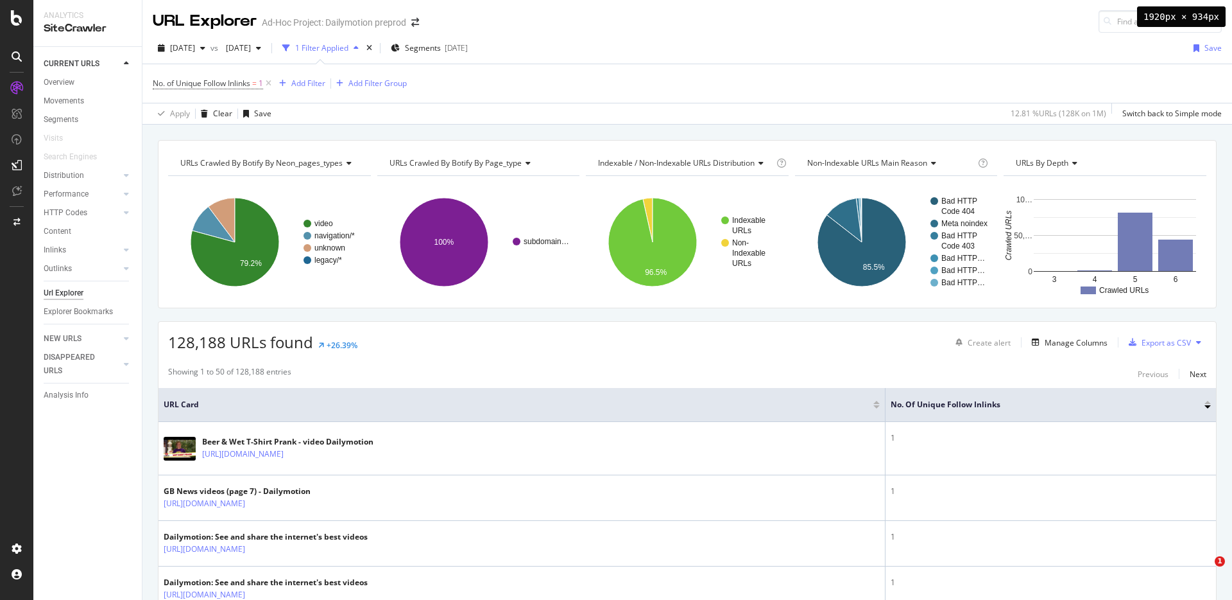 This screenshot has width=1232, height=600. Describe the element at coordinates (334, 22) in the screenshot. I see `div: Ad-Hoc Project: Dailymotion preprod` at that location.